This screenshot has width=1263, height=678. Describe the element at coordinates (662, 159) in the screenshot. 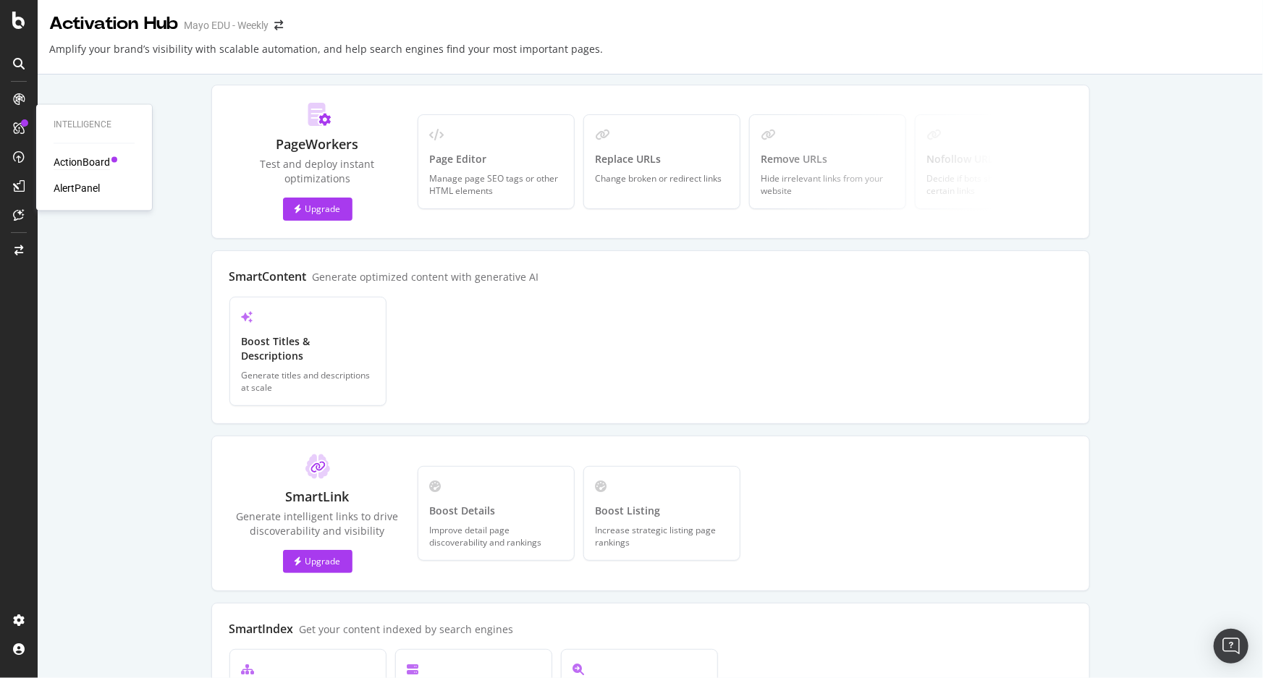

I see `div: Replace URLs` at that location.